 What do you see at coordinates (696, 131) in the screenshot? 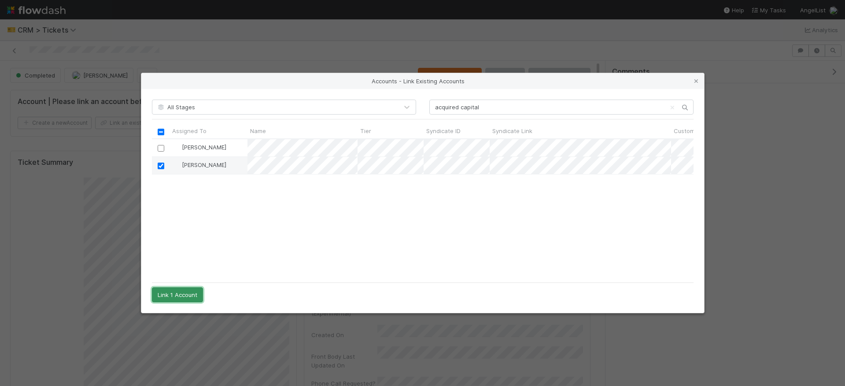
I see `span: Customer Name` at bounding box center [696, 131].